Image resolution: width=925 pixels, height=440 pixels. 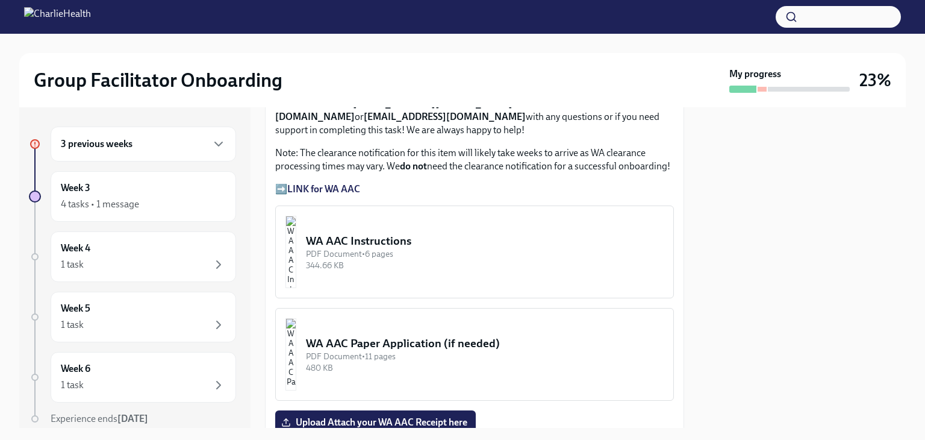 I want to click on button: WA AAC Paper Application (if needed)PDF Document•11 pages480 KB, so click(x=475, y=354).